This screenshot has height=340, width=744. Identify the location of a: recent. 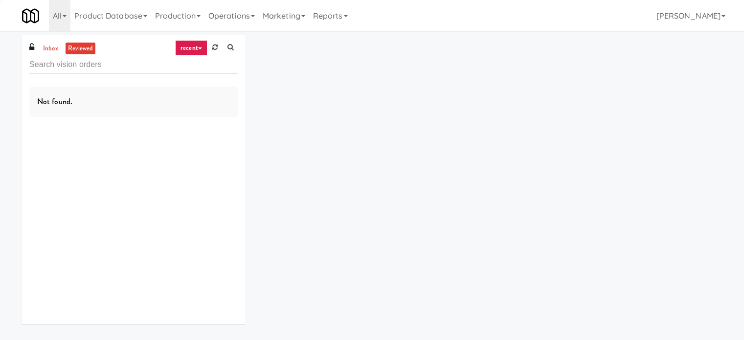
(191, 48).